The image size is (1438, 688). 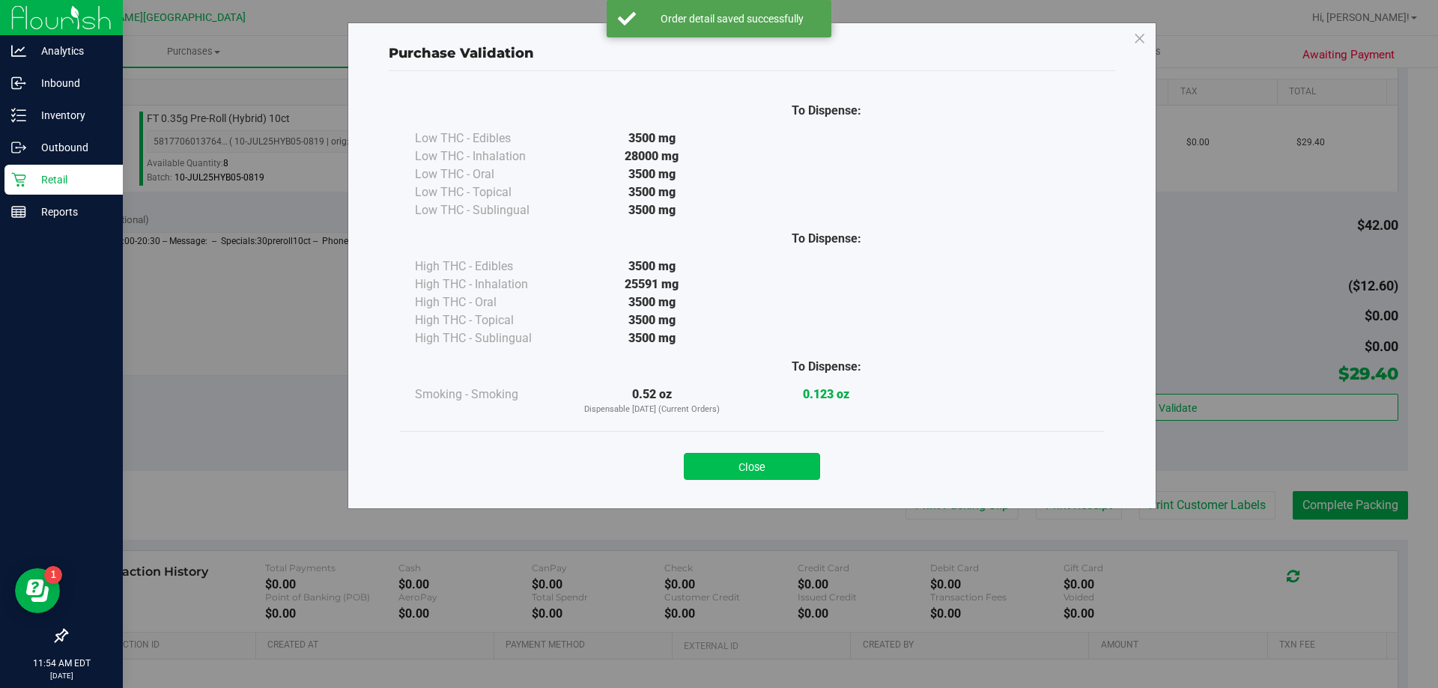 What do you see at coordinates (752, 467) in the screenshot?
I see `button: Close` at bounding box center [752, 467].